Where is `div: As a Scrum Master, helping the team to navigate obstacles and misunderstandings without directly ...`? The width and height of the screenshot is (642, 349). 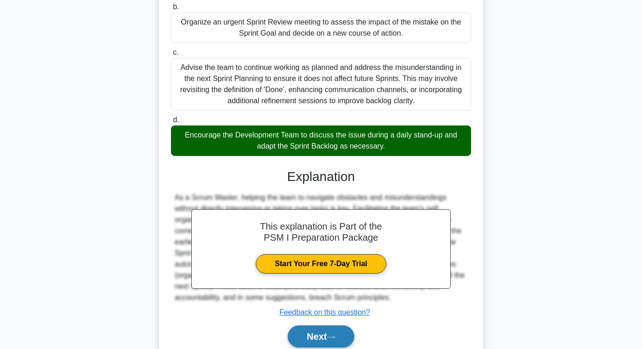 div: As a Scrum Master, helping the team to navigate obstacles and misunderstandings without directly ... is located at coordinates (321, 248).